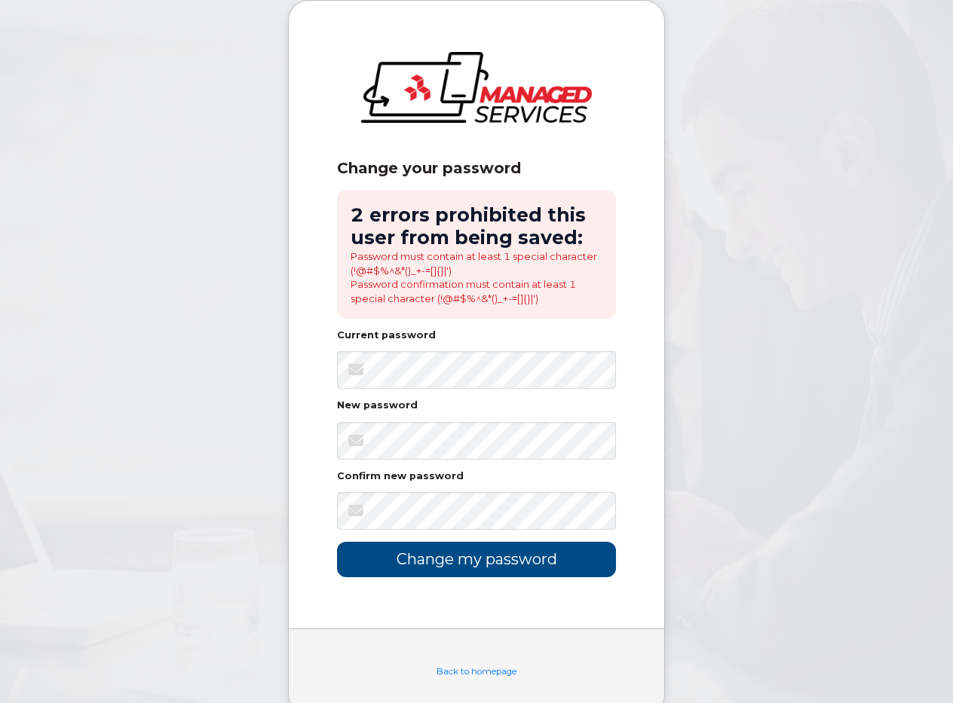  I want to click on a: Back to homepage, so click(476, 672).